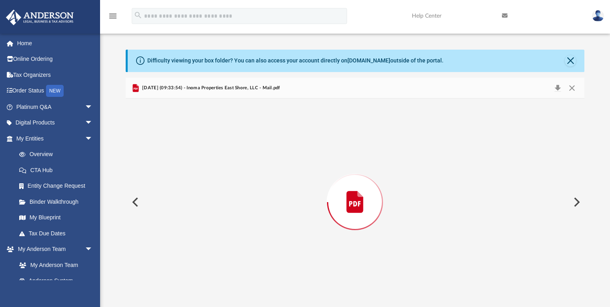 The image size is (610, 307). Describe the element at coordinates (55, 91) in the screenshot. I see `div: NEW` at that location.